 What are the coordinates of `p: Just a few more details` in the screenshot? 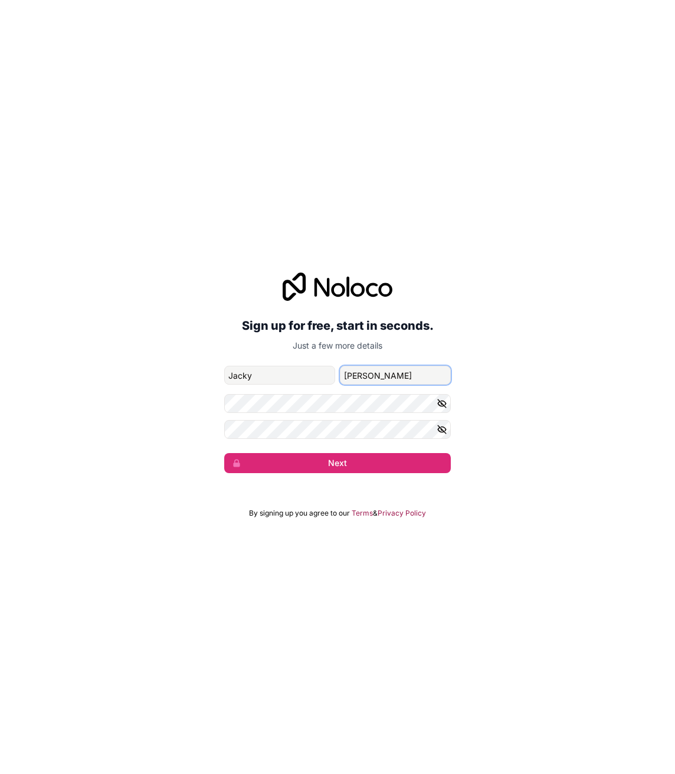 It's located at (337, 346).